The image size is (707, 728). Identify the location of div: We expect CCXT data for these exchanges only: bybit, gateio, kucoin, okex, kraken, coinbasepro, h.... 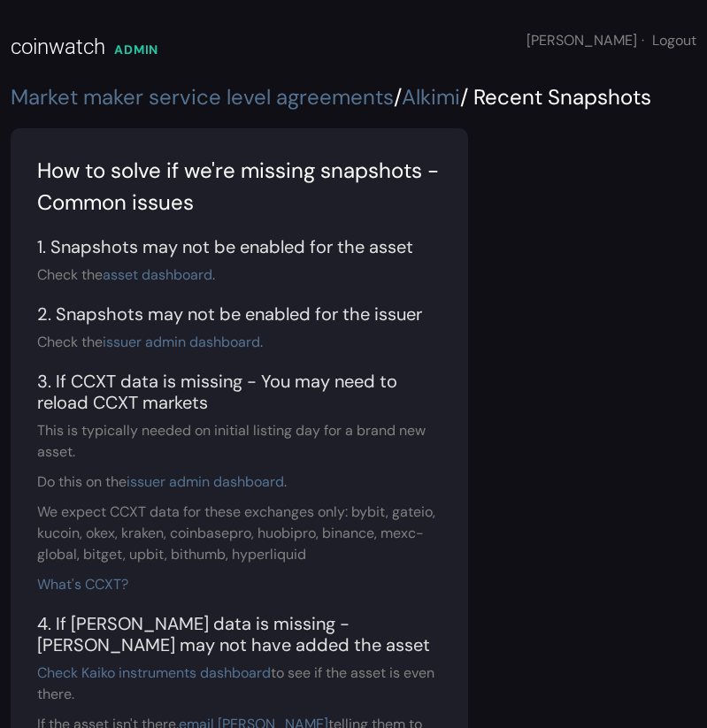
(239, 534).